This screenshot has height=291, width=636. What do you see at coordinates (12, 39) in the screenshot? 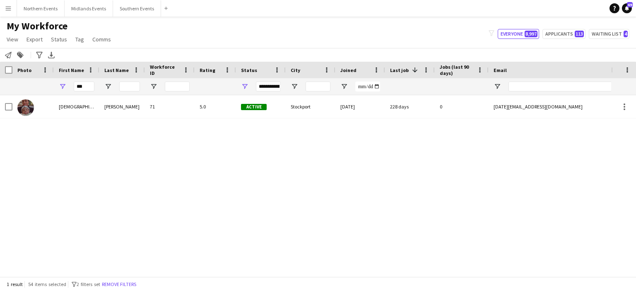
I see `a: View` at bounding box center [12, 39].